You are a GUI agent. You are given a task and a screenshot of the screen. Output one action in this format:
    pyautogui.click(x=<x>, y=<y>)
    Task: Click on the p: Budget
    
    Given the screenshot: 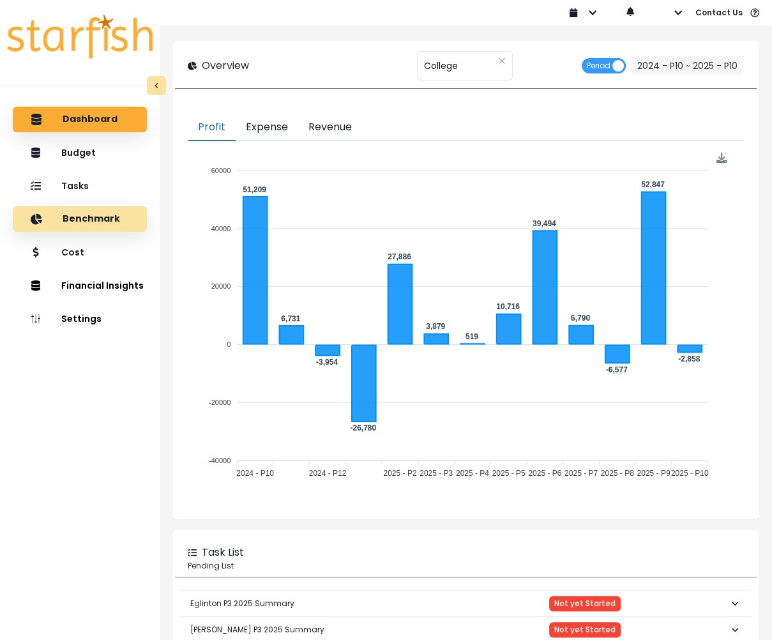 What is the action you would take?
    pyautogui.click(x=79, y=153)
    